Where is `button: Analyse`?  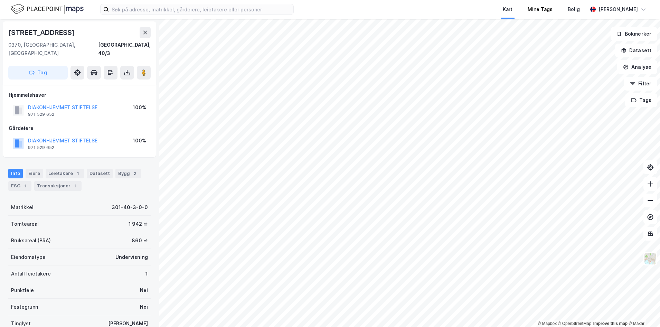 button: Analyse is located at coordinates (637, 67).